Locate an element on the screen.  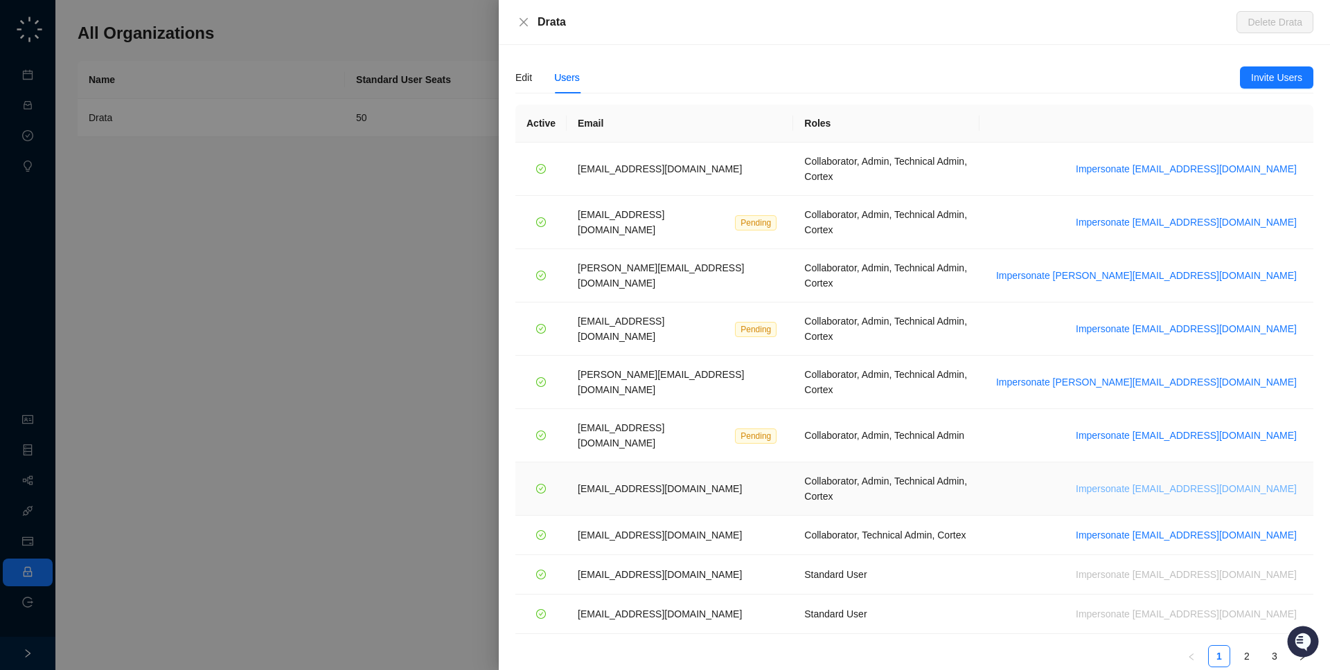
div: We're available if you need us! is located at coordinates (111, 145).